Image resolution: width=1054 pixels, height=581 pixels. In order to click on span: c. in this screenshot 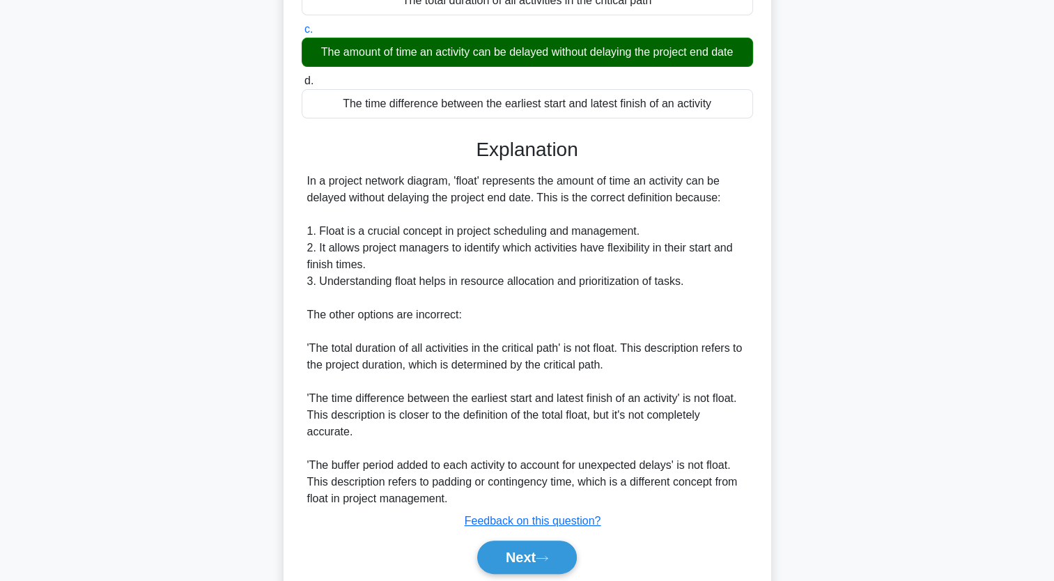, I will do `click(309, 29)`.